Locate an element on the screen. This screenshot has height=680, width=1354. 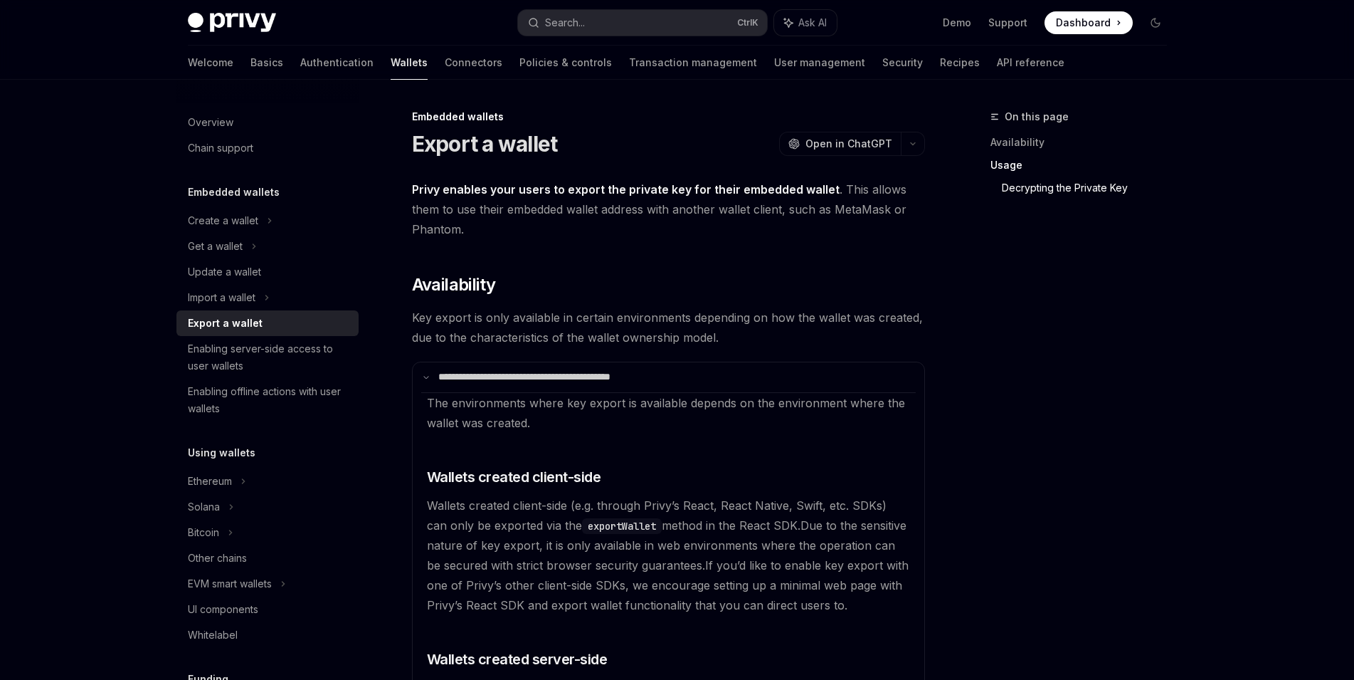
a: Whitelabel is located at coordinates (268, 635).